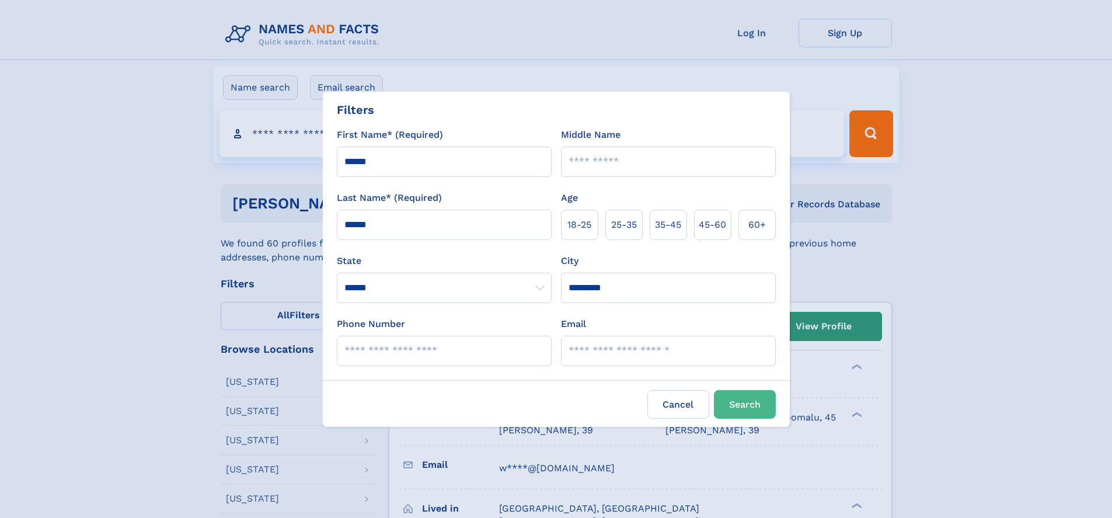 The height and width of the screenshot is (518, 1112). What do you see at coordinates (390, 135) in the screenshot?
I see `label: First Name* (Required)` at bounding box center [390, 135].